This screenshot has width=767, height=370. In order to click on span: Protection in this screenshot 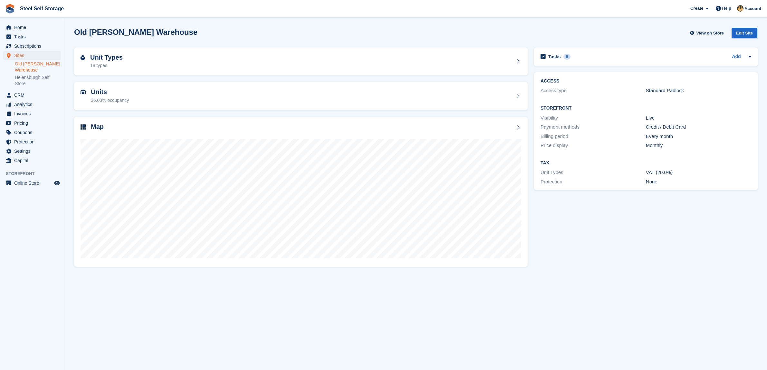, I will do `click(34, 142)`.